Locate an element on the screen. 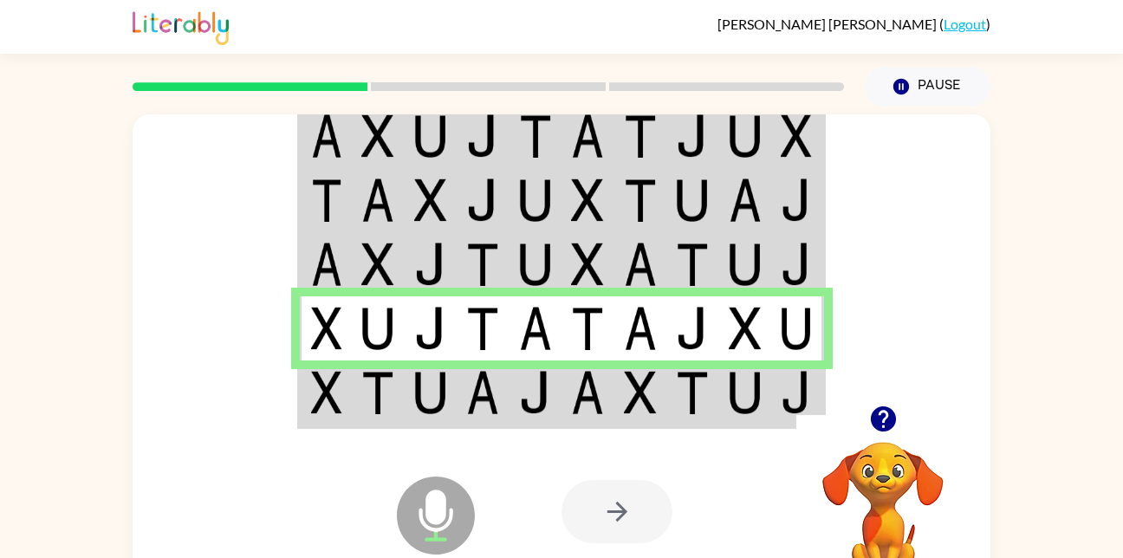 This screenshot has width=1123, height=558. a: Logout is located at coordinates (964, 23).